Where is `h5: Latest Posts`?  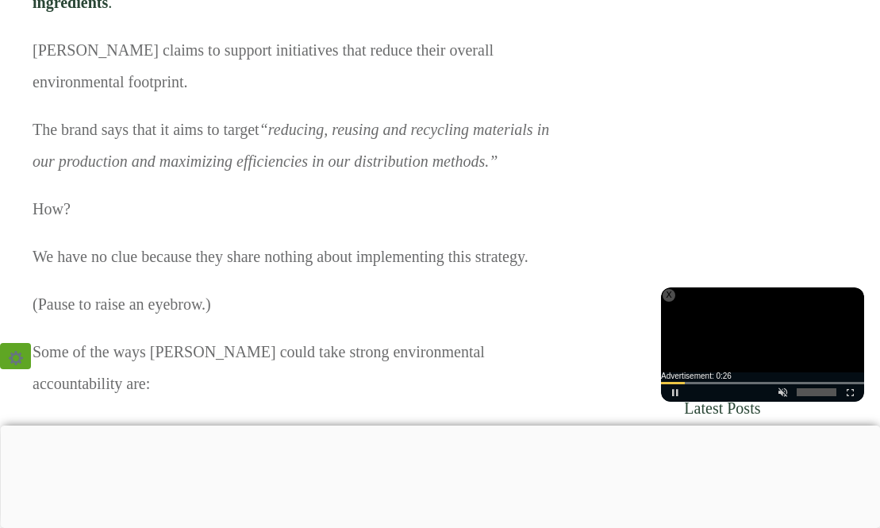
h5: Latest Posts is located at coordinates (774, 408).